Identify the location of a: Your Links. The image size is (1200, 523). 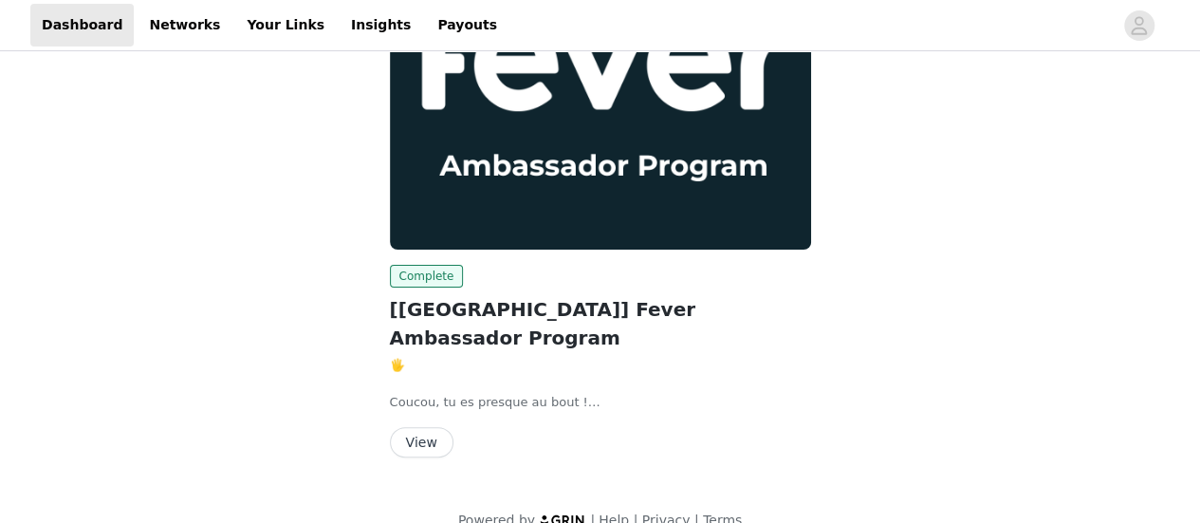
(286, 25).